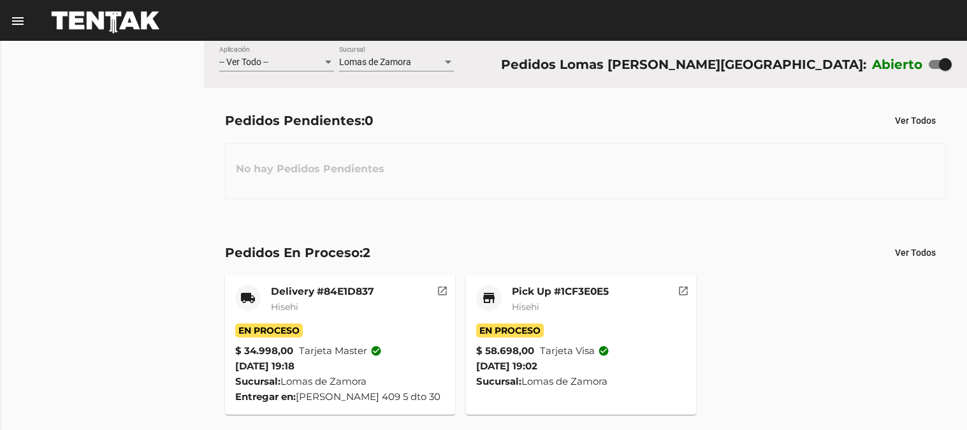  I want to click on span: 0, so click(369, 121).